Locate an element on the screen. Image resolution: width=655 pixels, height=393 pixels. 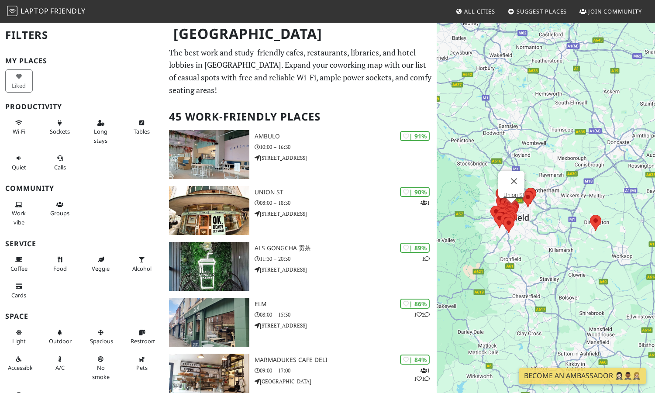
h3: Space is located at coordinates (82, 316).